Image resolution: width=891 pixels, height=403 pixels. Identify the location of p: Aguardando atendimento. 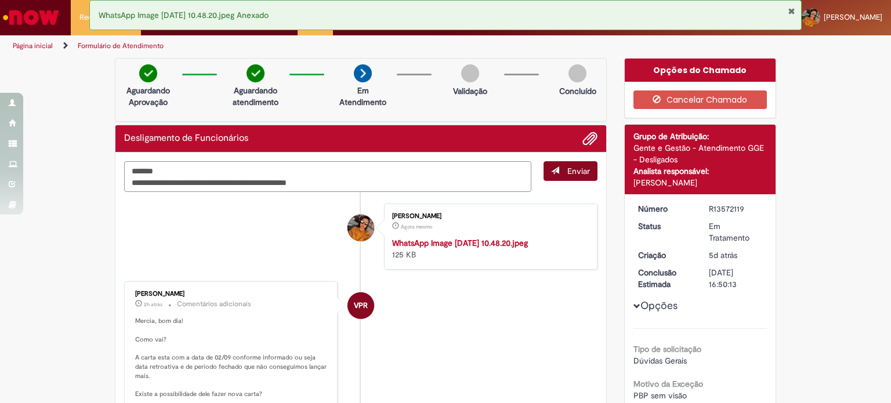
(255, 96).